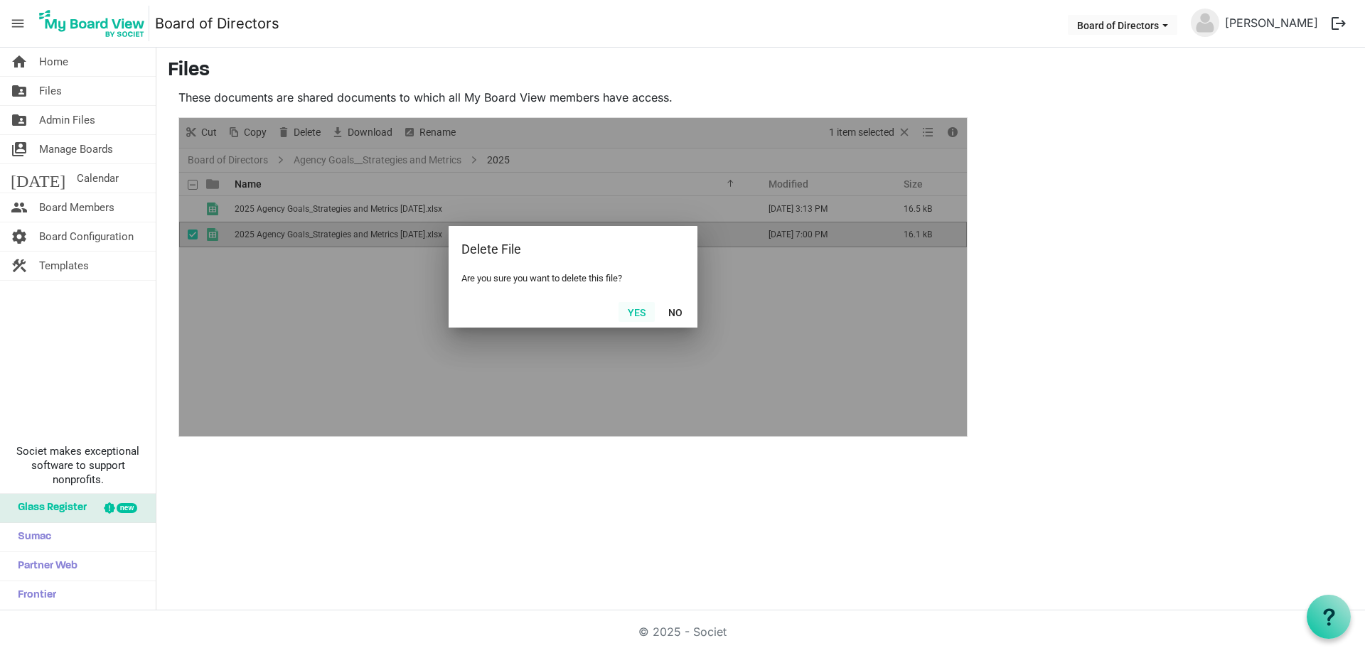 This screenshot has height=653, width=1365. What do you see at coordinates (67, 120) in the screenshot?
I see `span: Admin Files` at bounding box center [67, 120].